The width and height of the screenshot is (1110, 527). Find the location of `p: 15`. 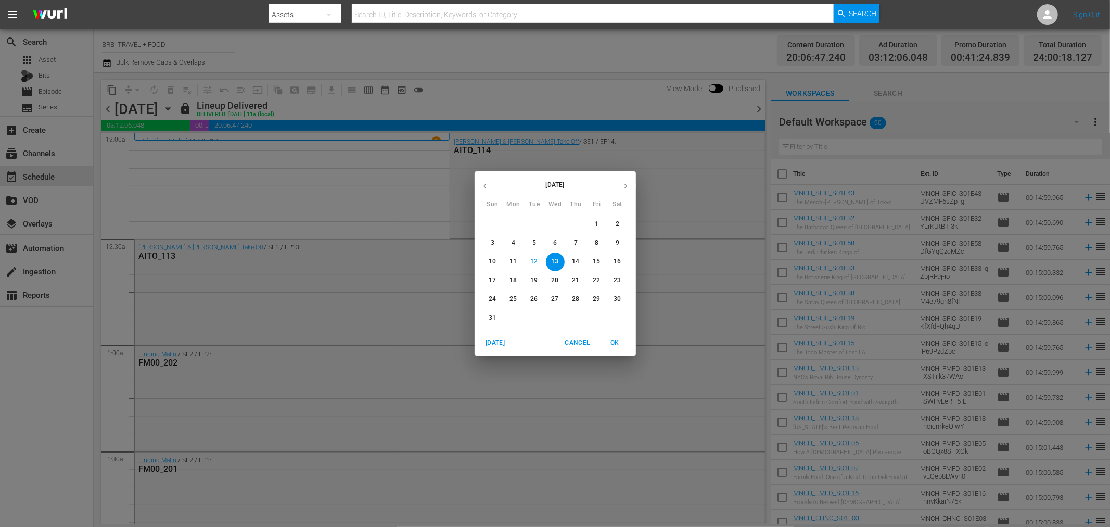

p: 15 is located at coordinates (596, 261).